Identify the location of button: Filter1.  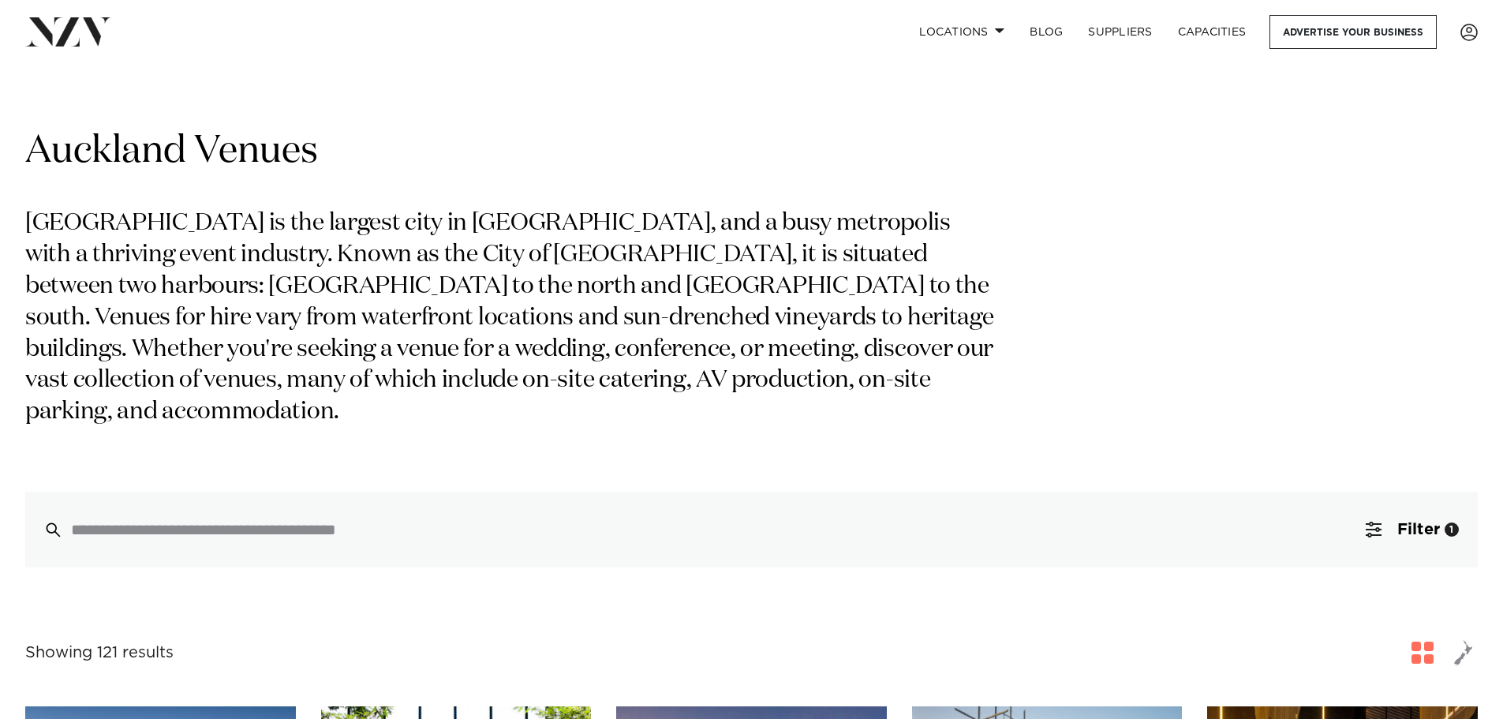
(1412, 529).